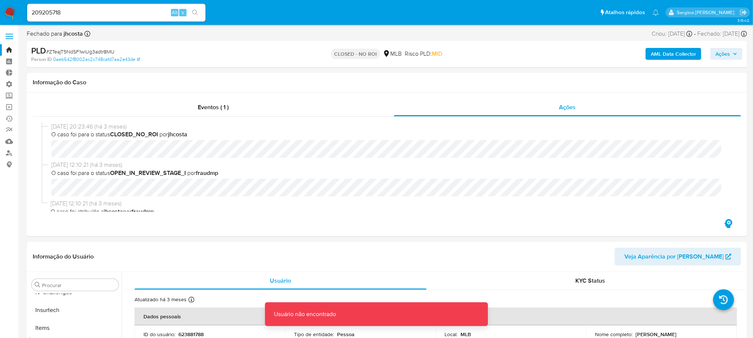 Image resolution: width=753 pixels, height=338 pixels. Describe the element at coordinates (392, 54) in the screenshot. I see `div: MLB` at that location.